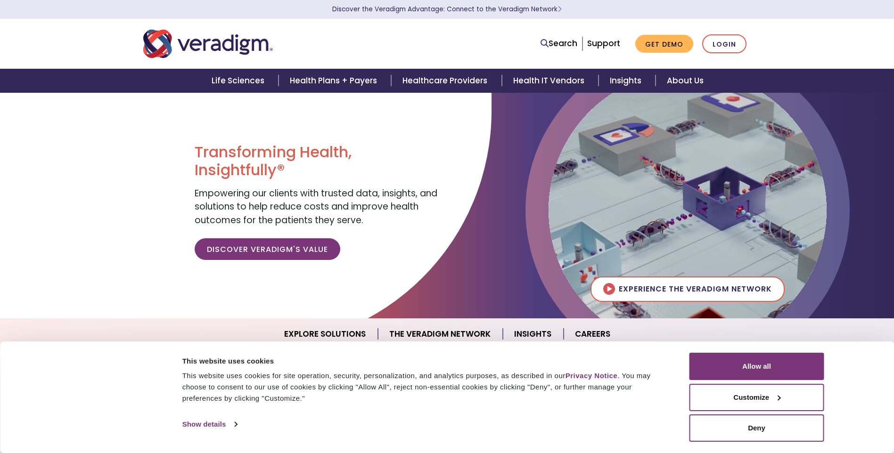 The image size is (894, 453). What do you see at coordinates (440, 334) in the screenshot?
I see `a: The Veradigm Network` at bounding box center [440, 334].